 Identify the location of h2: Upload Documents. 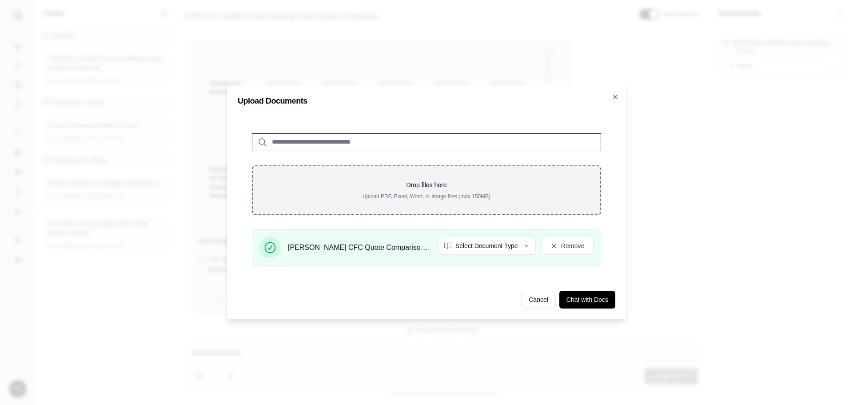
(426, 101).